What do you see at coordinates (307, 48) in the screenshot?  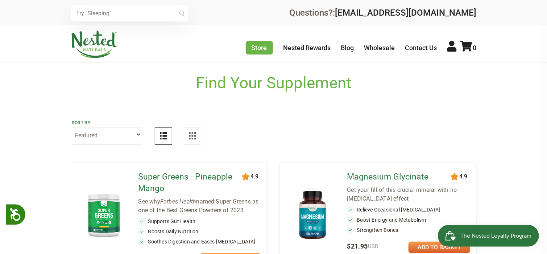 I see `a: Nested Rewards` at bounding box center [307, 48].